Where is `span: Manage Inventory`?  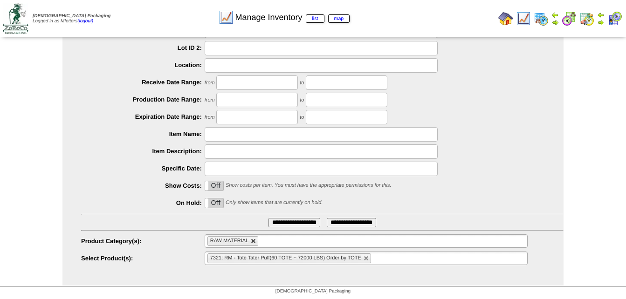 span: Manage Inventory is located at coordinates (292, 17).